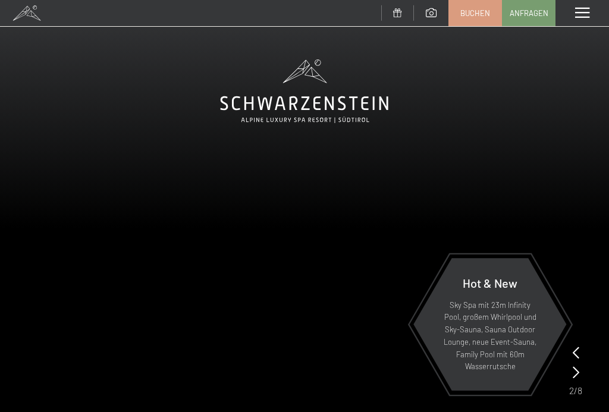  What do you see at coordinates (475, 13) in the screenshot?
I see `a: Buchen` at bounding box center [475, 13].